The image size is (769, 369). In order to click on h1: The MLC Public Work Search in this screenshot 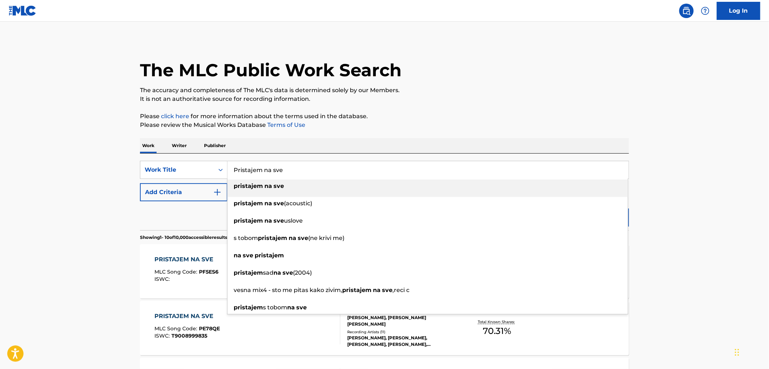, I will do `click(271, 70)`.